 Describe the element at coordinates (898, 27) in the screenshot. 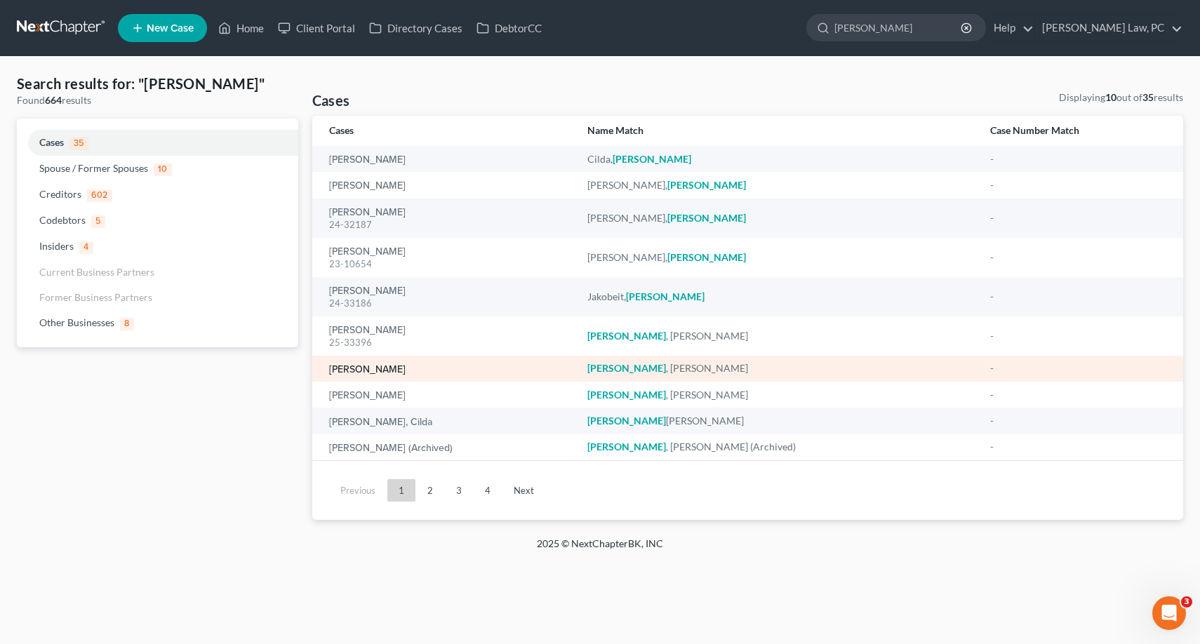

I see `input: Search by name...` at that location.